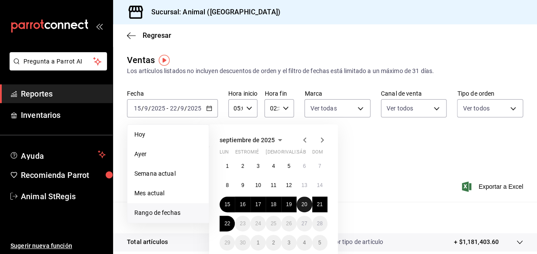 The image size is (537, 254). Describe the element at coordinates (288, 204) in the screenshot. I see `abbr: 19 de septiembre de 2025` at that location.